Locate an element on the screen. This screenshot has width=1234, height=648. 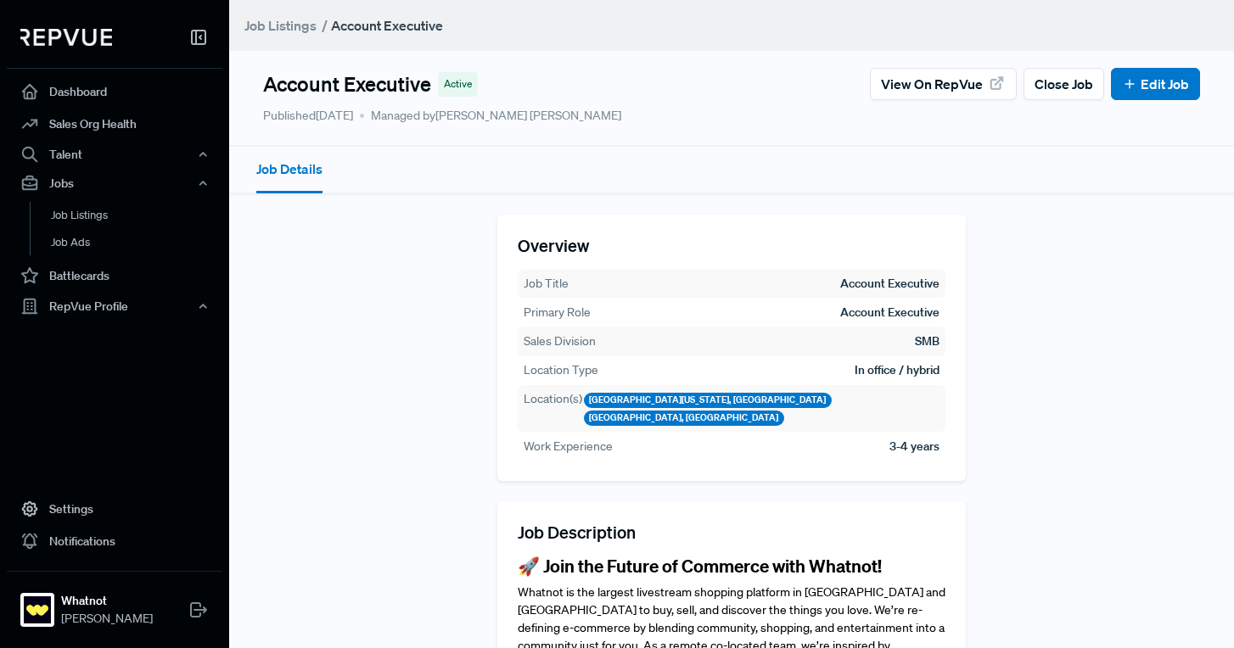
th: Location Type is located at coordinates (561, 370).